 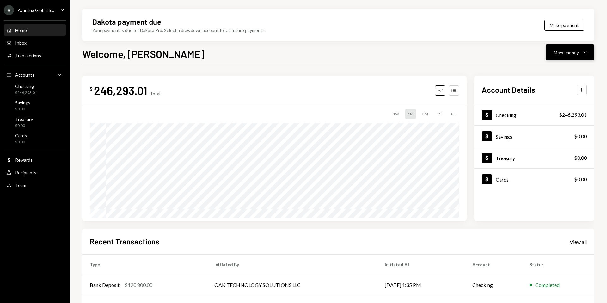 I want to click on a: Team, so click(x=35, y=185).